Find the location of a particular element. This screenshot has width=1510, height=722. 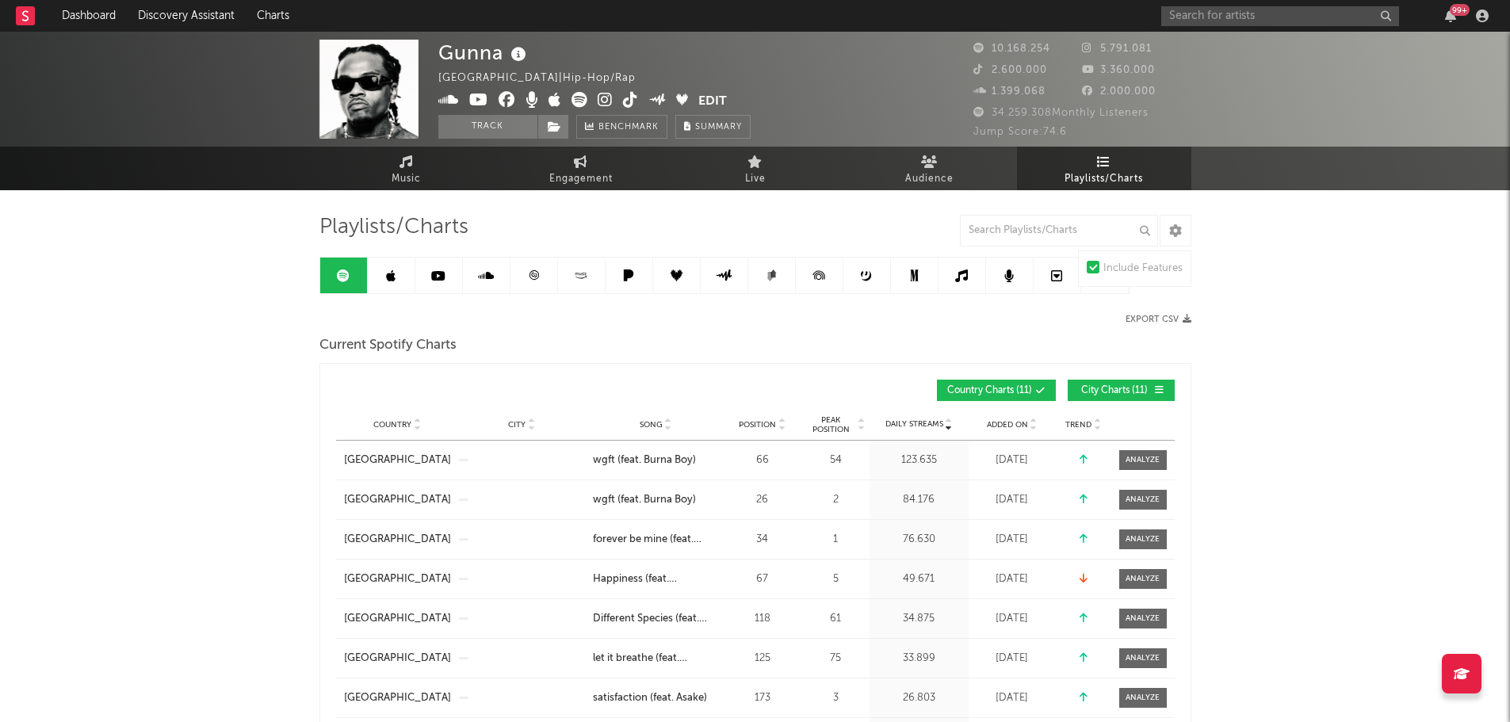

div: 67 is located at coordinates (763, 579).